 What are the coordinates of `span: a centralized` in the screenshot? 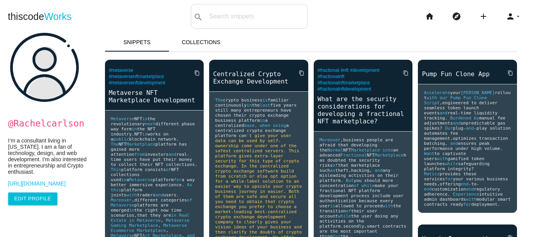 It's located at (243, 123).